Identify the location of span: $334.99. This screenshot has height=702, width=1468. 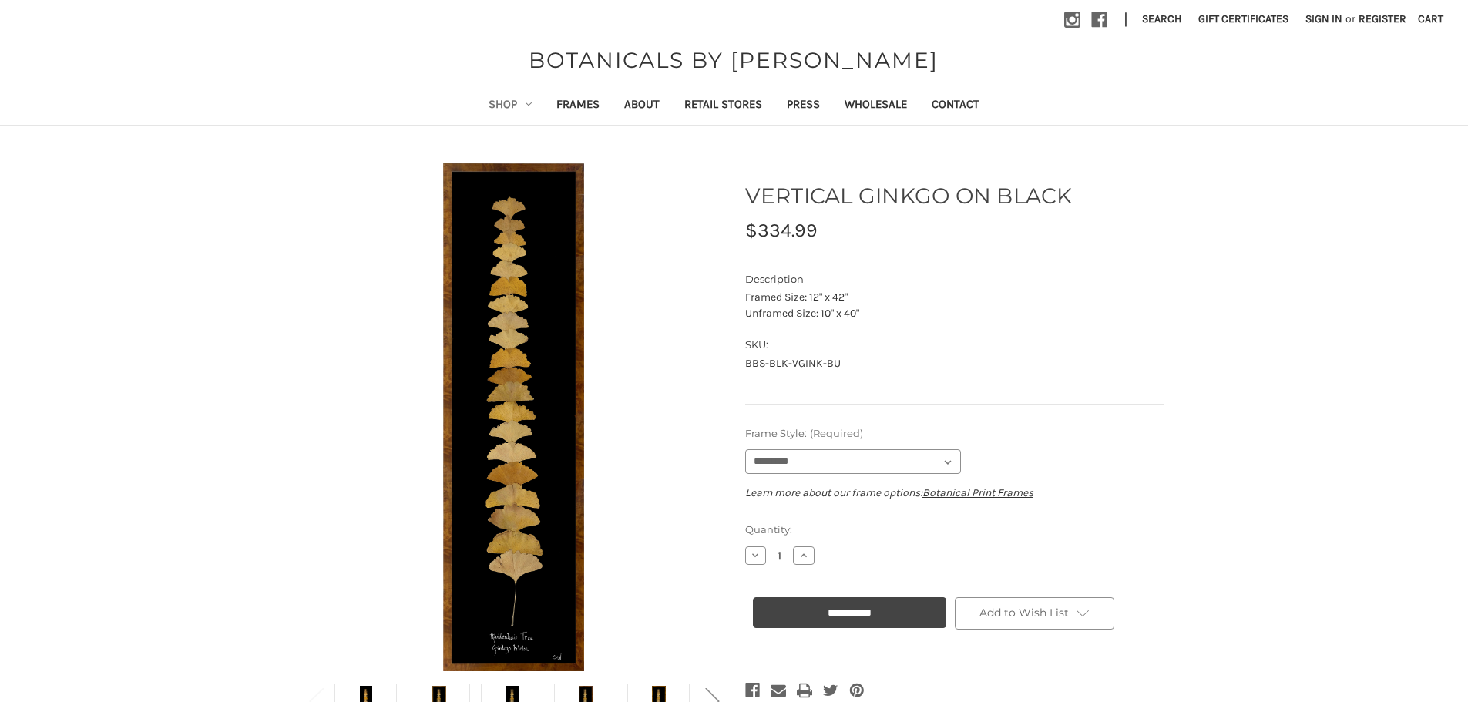
(781, 230).